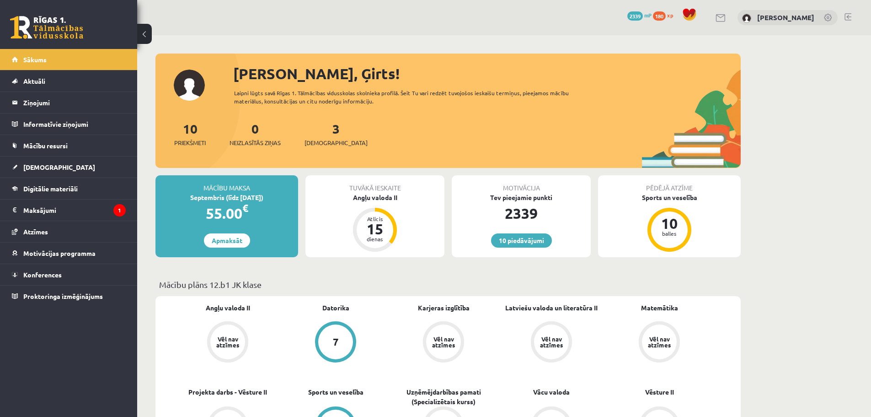 This screenshot has height=417, width=871. I want to click on a: Angļu valoda II, so click(228, 307).